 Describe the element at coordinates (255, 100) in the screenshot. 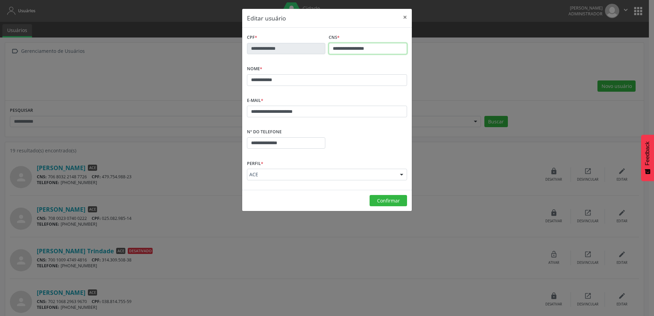

I see `label: E-mail` at that location.